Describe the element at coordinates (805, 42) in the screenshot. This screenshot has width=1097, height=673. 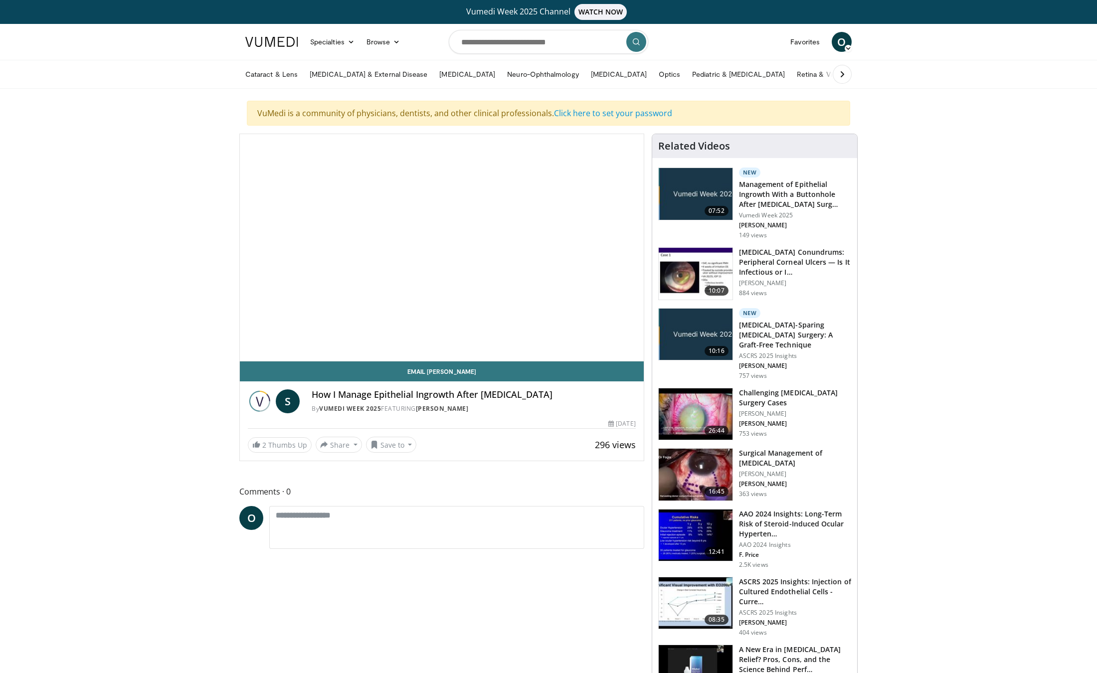
I see `a: Favorites` at that location.